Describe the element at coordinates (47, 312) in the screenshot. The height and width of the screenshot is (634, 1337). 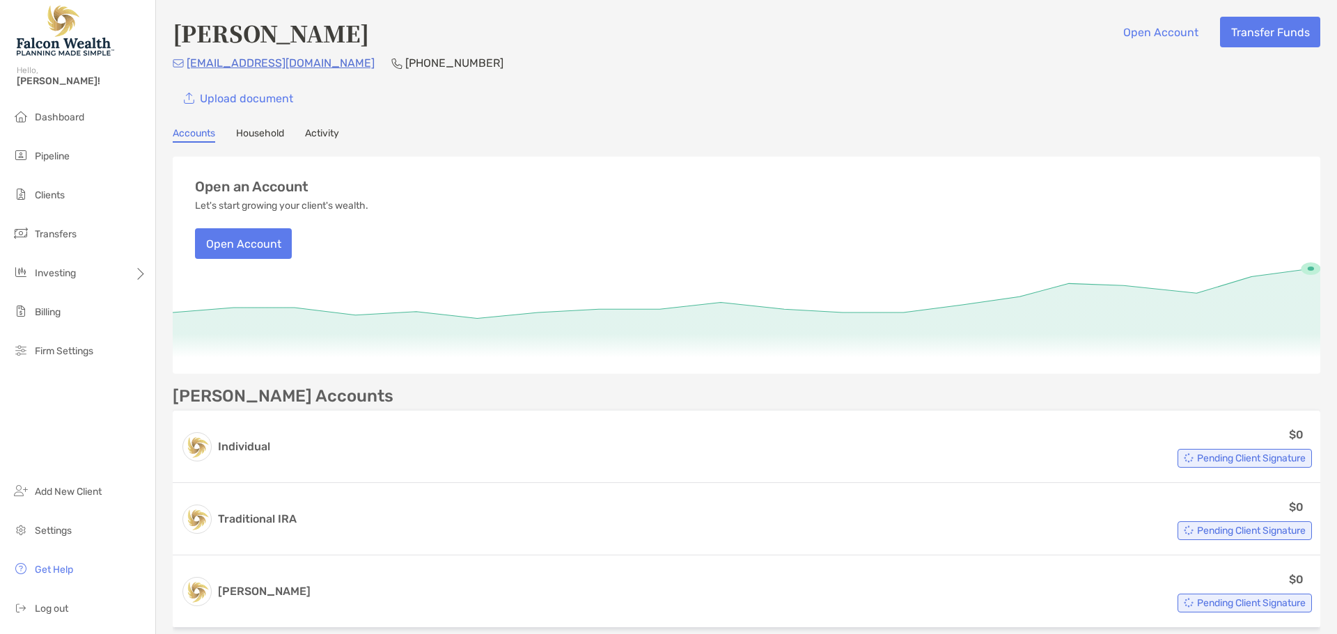
I see `span: Billing` at that location.